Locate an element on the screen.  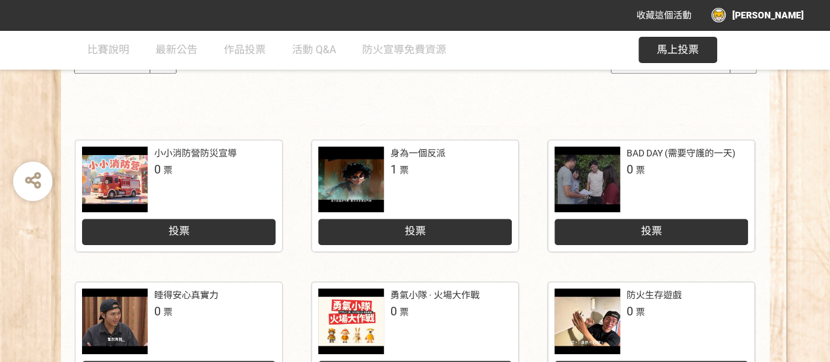
span: 收藏這個活動 is located at coordinates (664, 15).